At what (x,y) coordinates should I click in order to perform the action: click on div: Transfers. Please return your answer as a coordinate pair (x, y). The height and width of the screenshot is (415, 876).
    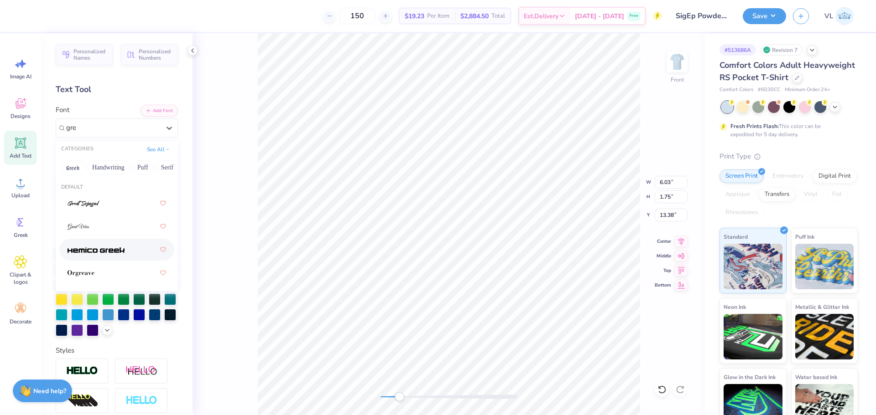
    Looking at the image, I should click on (777, 195).